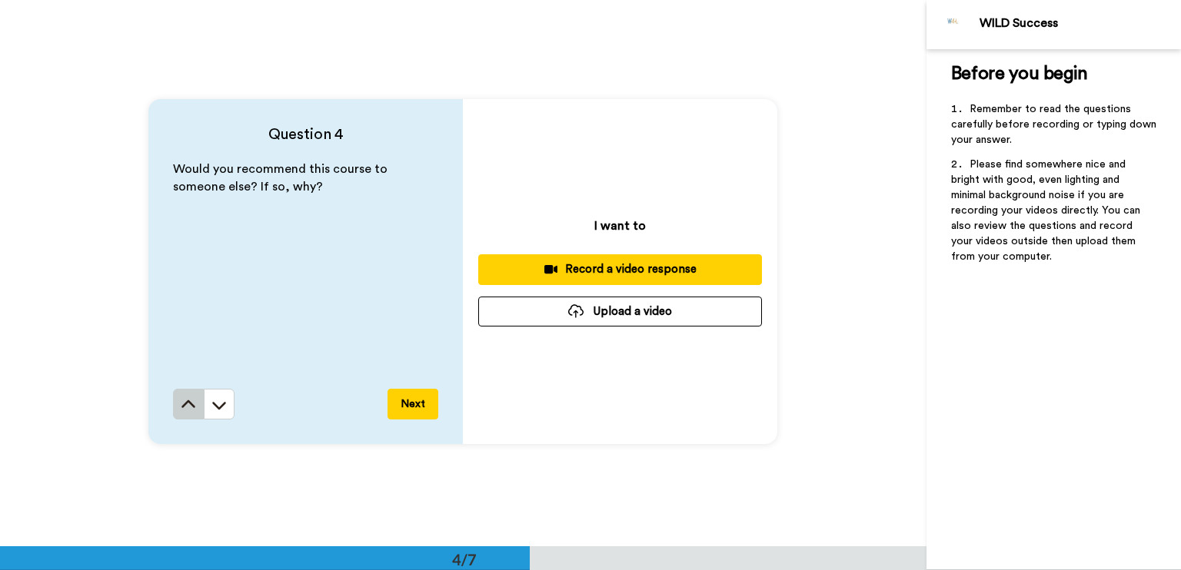  What do you see at coordinates (953, 25) in the screenshot?
I see `img: Profile Image` at bounding box center [953, 25].